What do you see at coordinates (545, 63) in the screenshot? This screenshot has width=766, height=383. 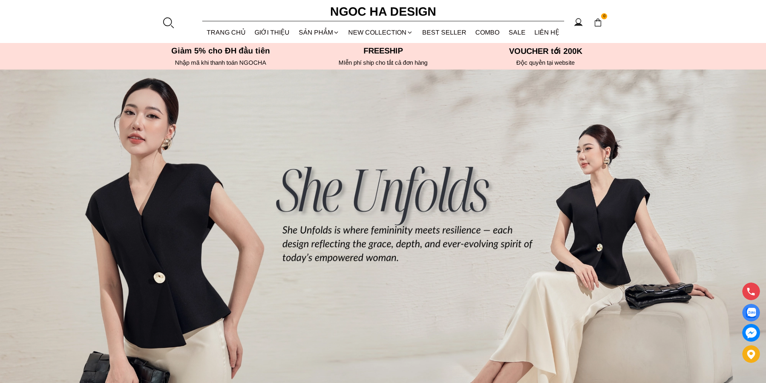 I see `h6: Độc quyền tại website` at bounding box center [545, 63].